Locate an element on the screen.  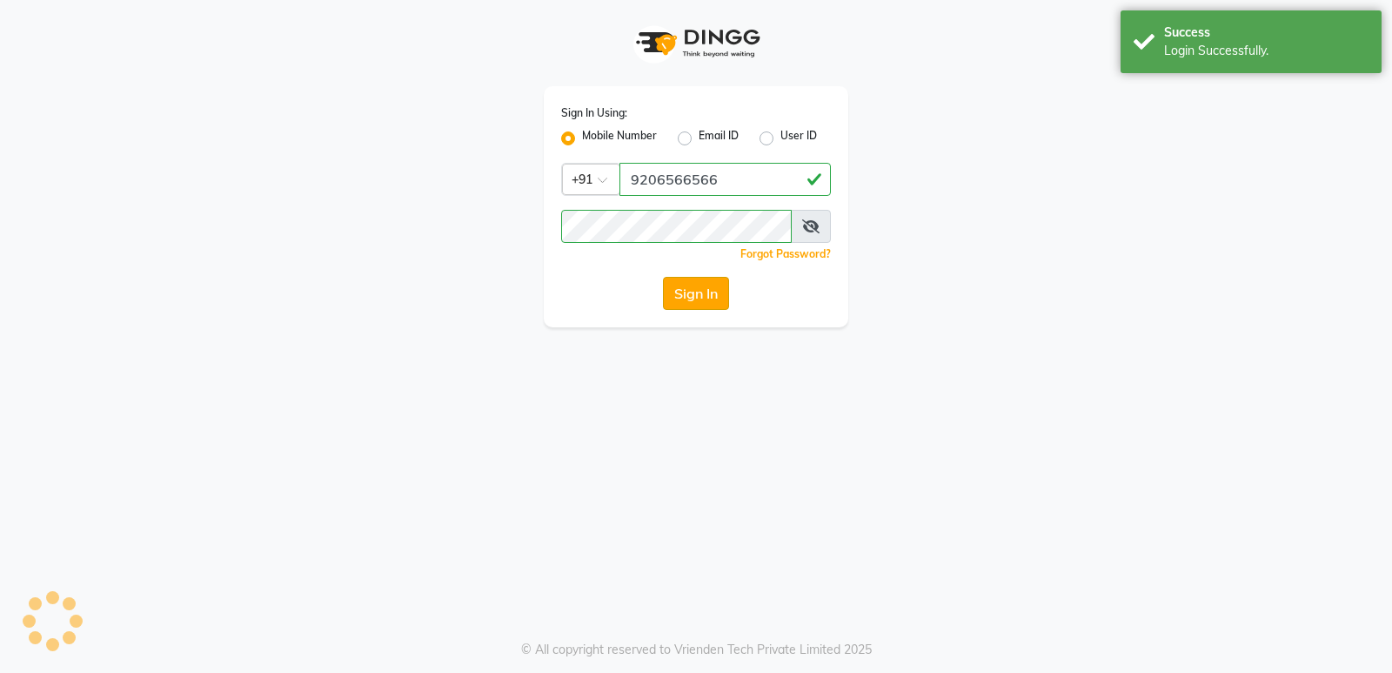
a: Forgot Password? is located at coordinates (786, 253).